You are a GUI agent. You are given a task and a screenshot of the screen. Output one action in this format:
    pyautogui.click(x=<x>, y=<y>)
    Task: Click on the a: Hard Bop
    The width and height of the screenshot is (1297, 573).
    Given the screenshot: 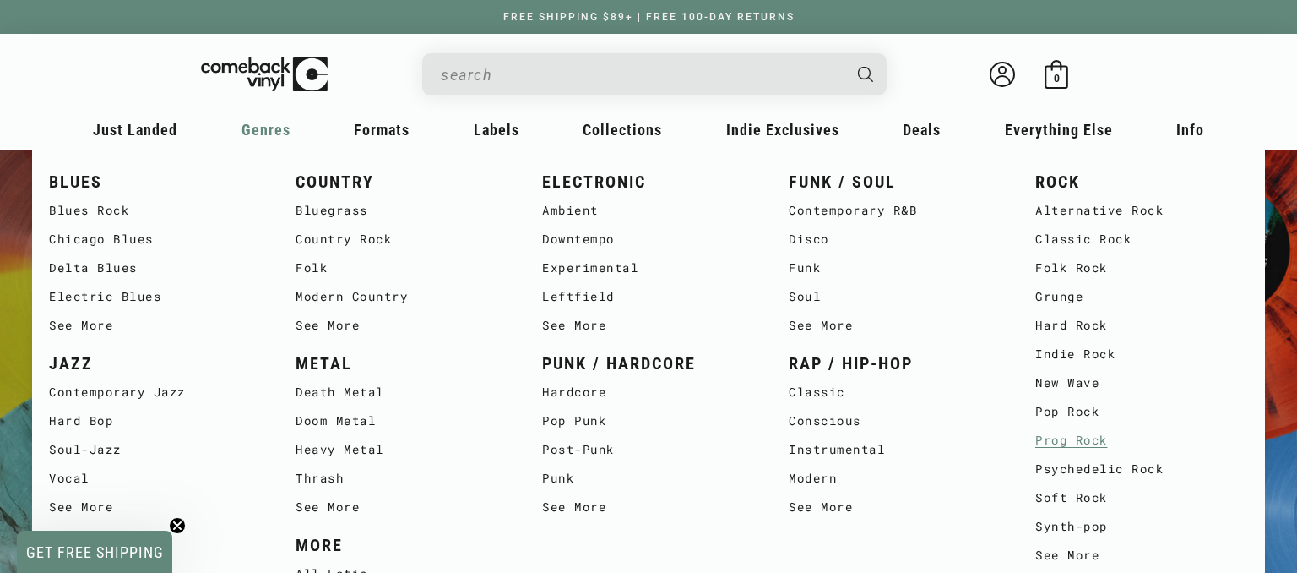 What is the action you would take?
    pyautogui.click(x=155, y=421)
    